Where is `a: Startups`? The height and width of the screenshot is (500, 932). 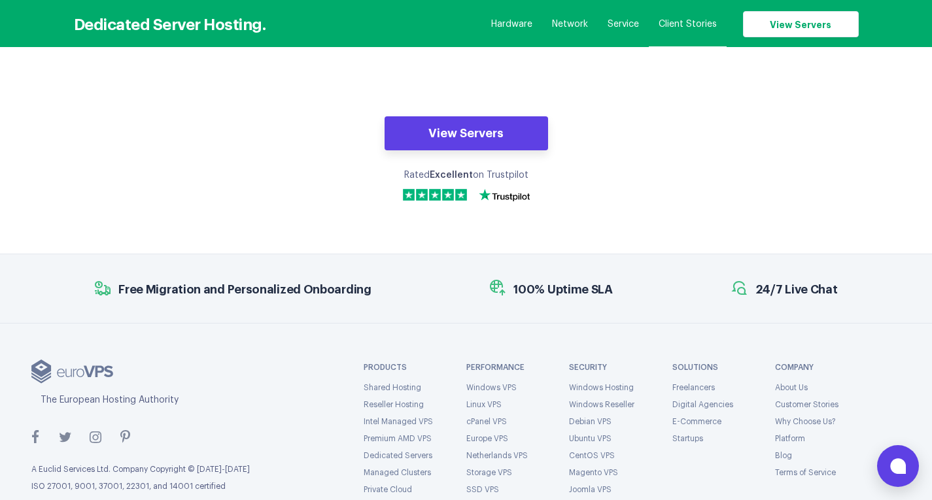 a: Startups is located at coordinates (687, 439).